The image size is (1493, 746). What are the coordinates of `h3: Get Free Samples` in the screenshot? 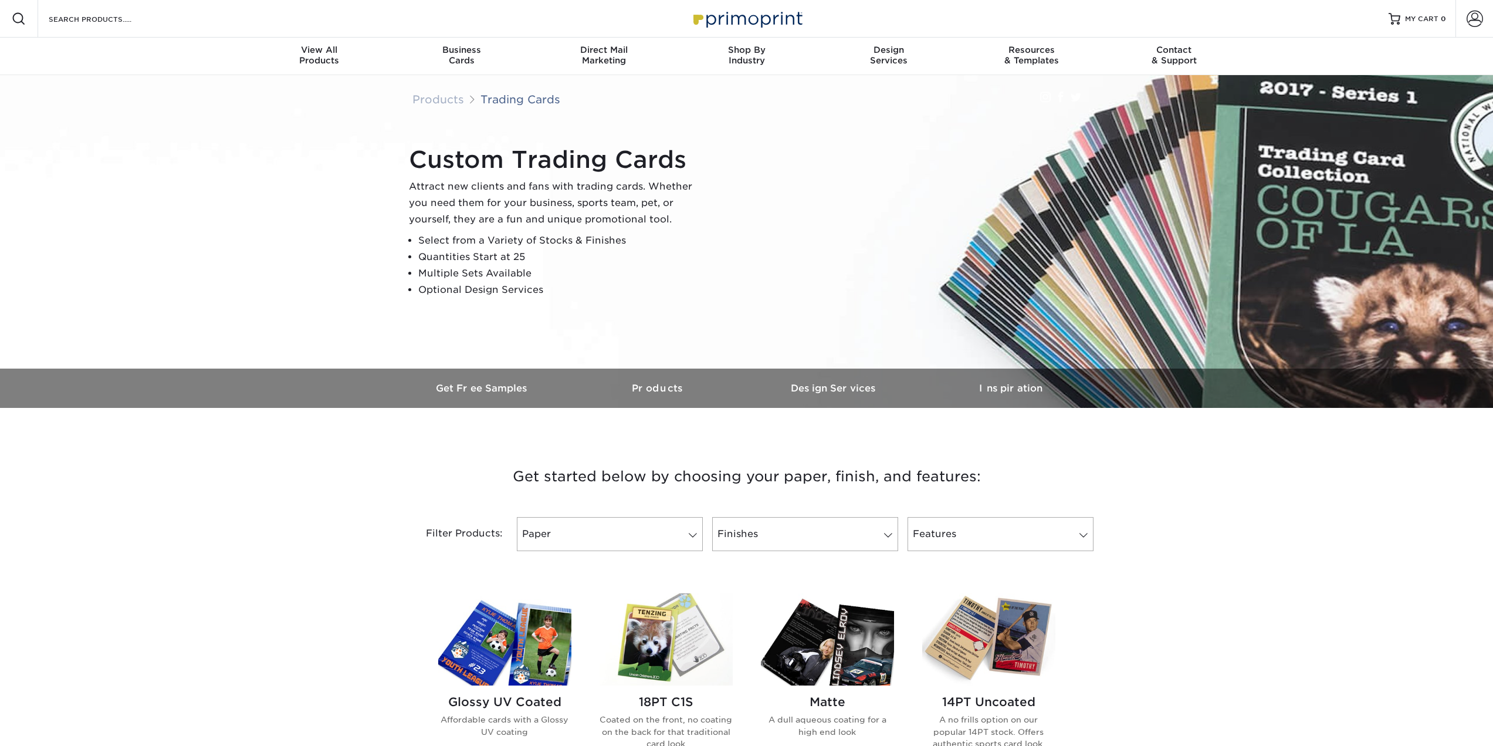 It's located at (483, 388).